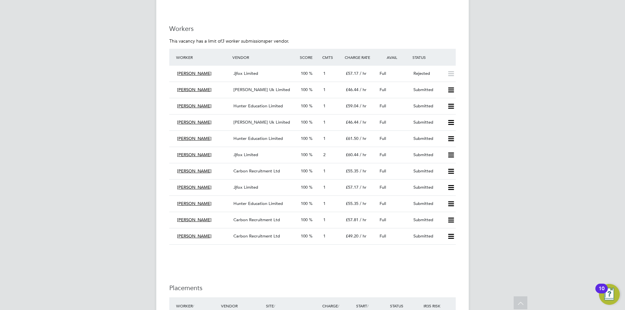 The width and height of the screenshot is (625, 310). What do you see at coordinates (312, 288) in the screenshot?
I see `h3: Placements` at bounding box center [312, 288].